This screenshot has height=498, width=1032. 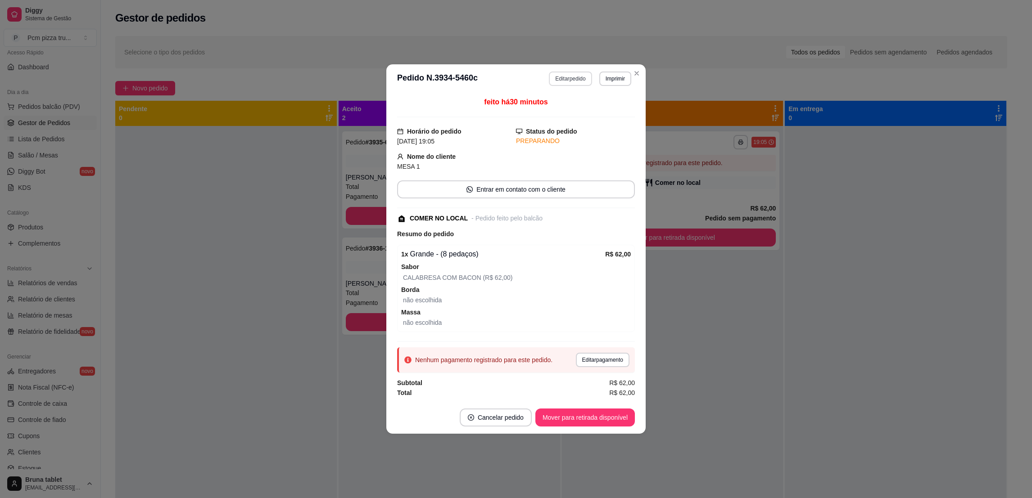 I want to click on strong: Total, so click(x=404, y=393).